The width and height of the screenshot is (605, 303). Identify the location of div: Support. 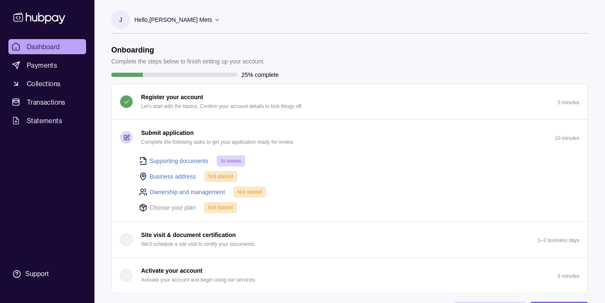
(37, 274).